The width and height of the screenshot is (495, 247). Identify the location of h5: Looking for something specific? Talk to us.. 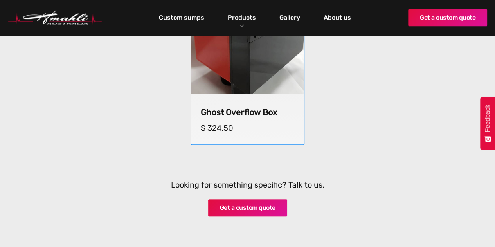
(248, 185).